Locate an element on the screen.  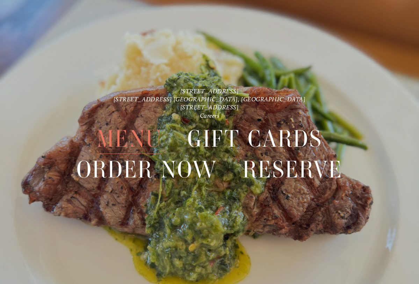
a: Careers is located at coordinates (210, 115).